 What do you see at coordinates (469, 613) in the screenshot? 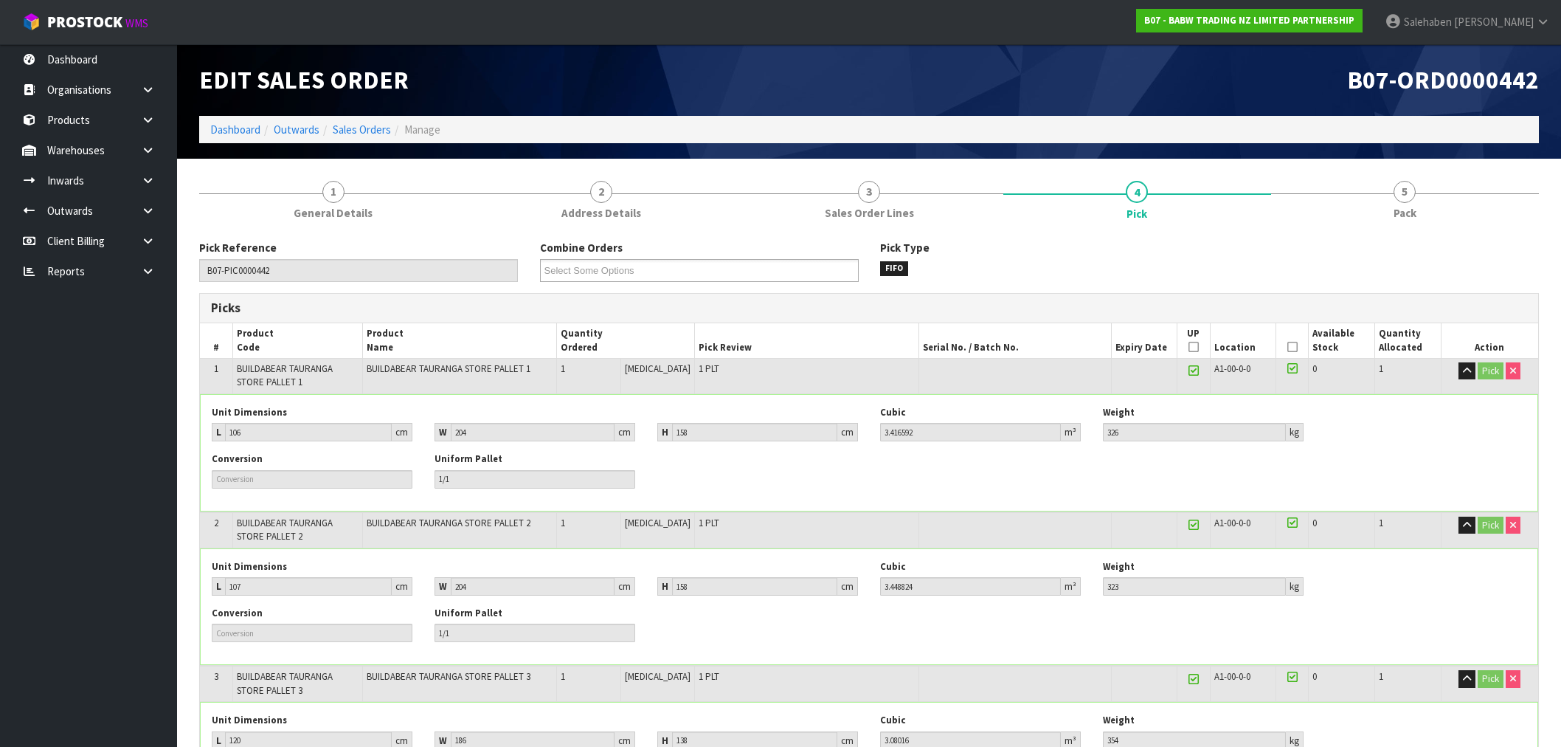
I see `label: Uniform Pallet` at bounding box center [469, 613].